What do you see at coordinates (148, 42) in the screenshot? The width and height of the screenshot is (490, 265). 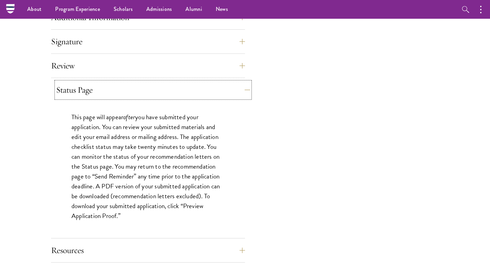 I see `button: Signature` at bounding box center [148, 42].